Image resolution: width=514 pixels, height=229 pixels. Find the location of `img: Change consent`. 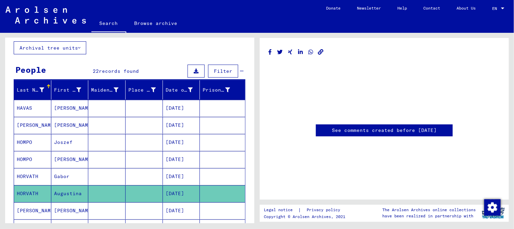

img: Change consent is located at coordinates (492, 208).